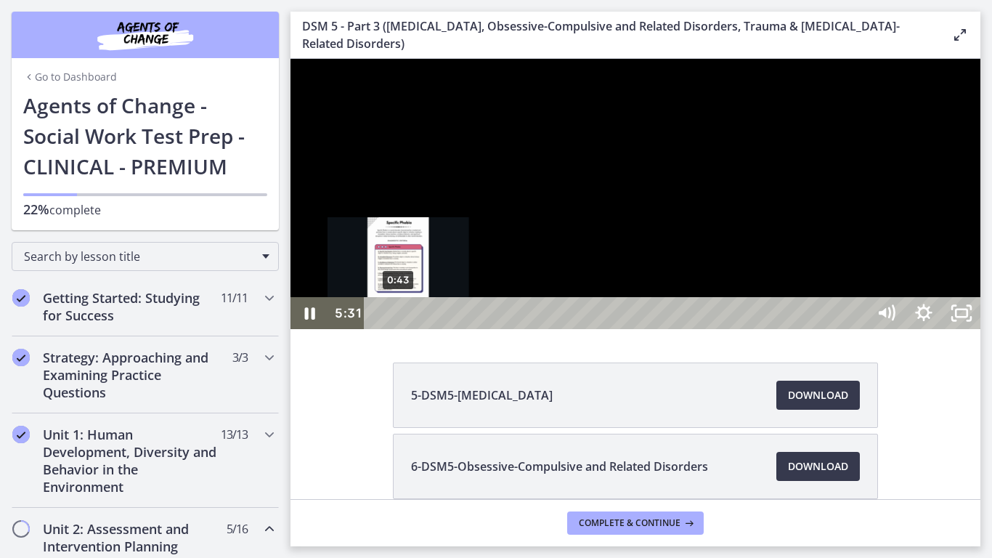 The width and height of the screenshot is (992, 558). What do you see at coordinates (145, 209) in the screenshot?
I see `p: complete` at bounding box center [145, 209].